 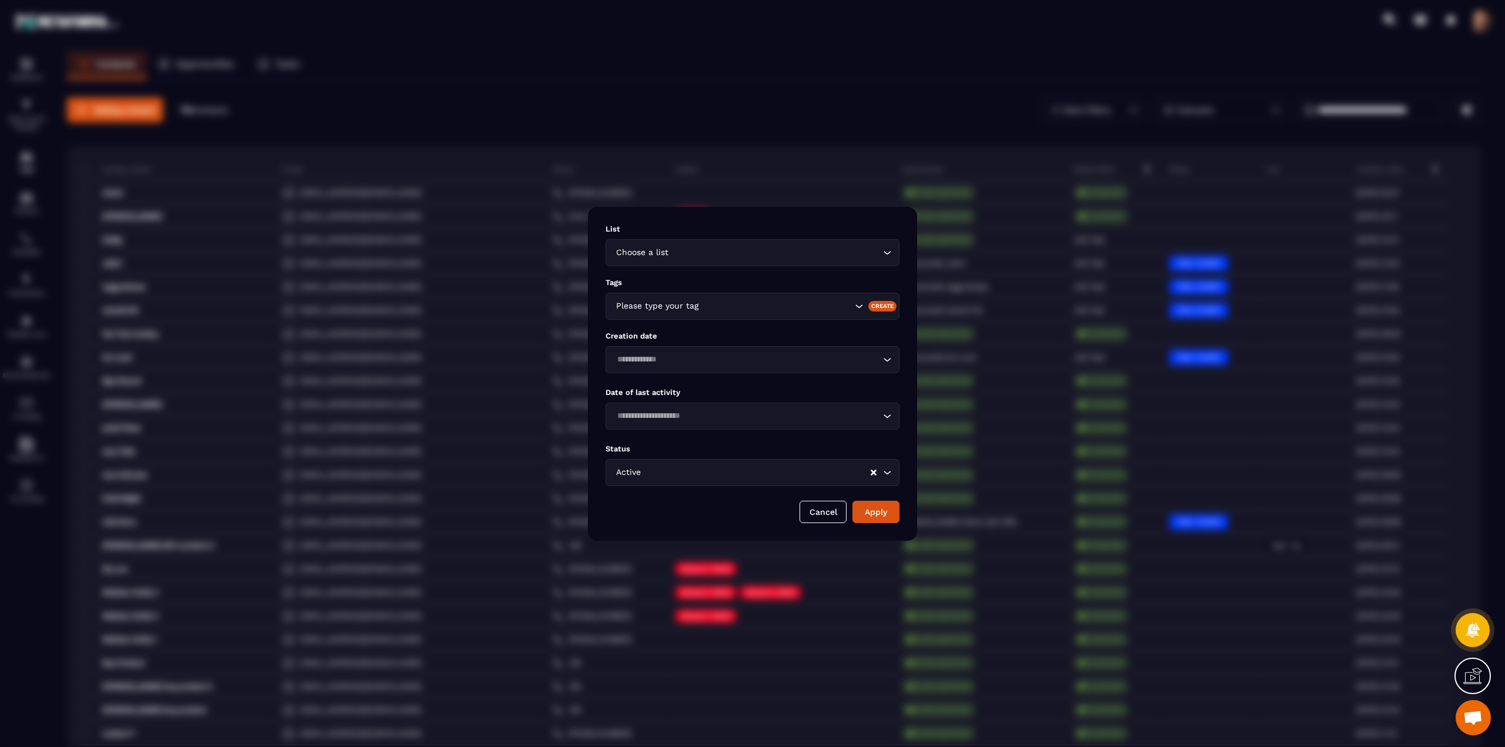 I want to click on p: Status, so click(x=753, y=449).